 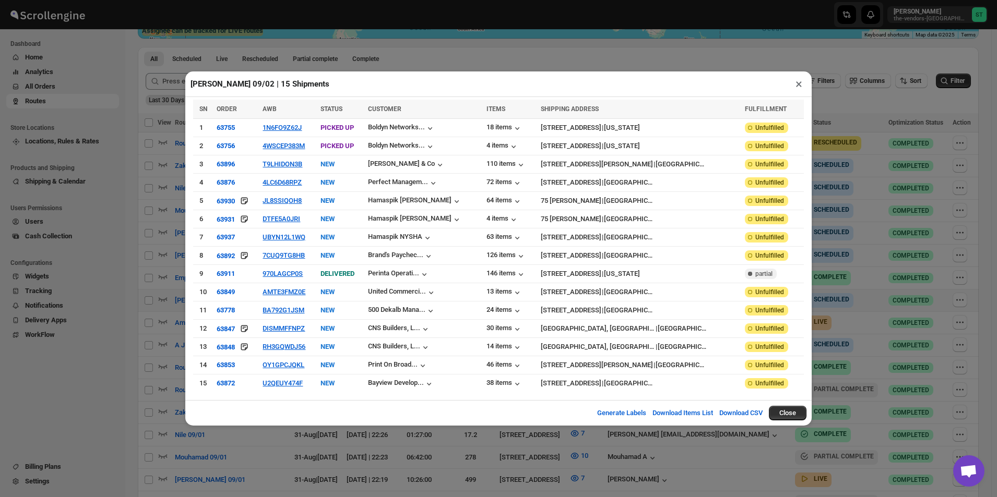 I want to click on button: 46 items, so click(x=504, y=366).